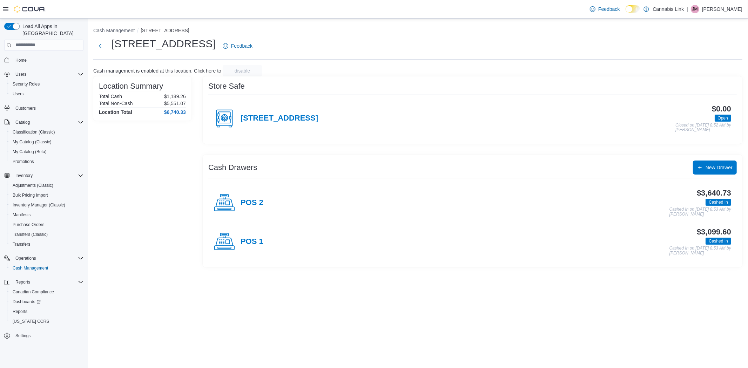 Image resolution: width=748 pixels, height=368 pixels. What do you see at coordinates (21, 60) in the screenshot?
I see `span: Home` at bounding box center [21, 60].